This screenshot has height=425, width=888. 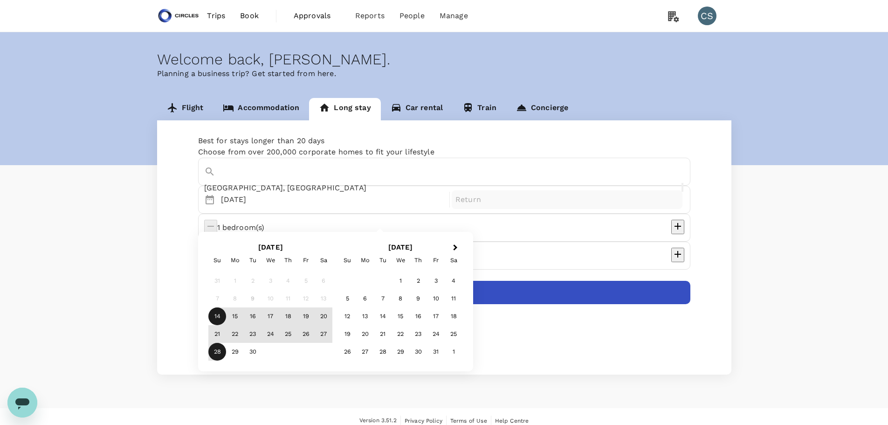 What do you see at coordinates (347, 316) in the screenshot?
I see `div: Choose Sunday, October 12th, 2025` at bounding box center [347, 316].